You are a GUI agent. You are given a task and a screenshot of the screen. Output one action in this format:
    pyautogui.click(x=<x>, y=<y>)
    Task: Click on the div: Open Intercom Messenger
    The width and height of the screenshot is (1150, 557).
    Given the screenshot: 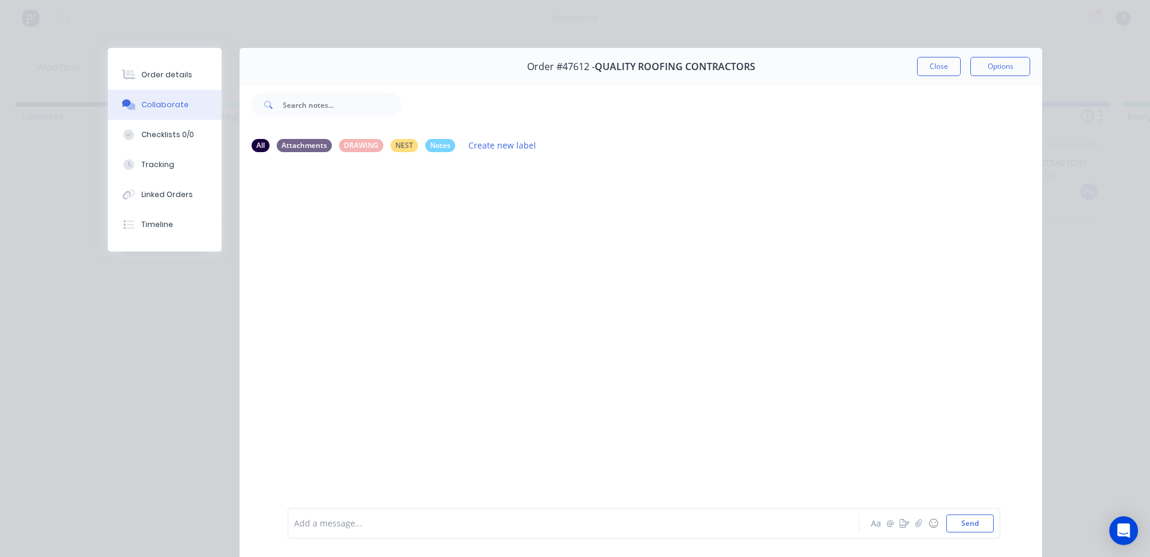 What is the action you would take?
    pyautogui.click(x=1124, y=531)
    